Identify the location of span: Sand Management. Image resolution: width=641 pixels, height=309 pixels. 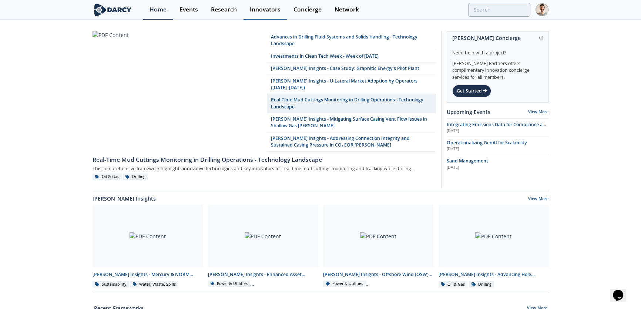
(467, 161).